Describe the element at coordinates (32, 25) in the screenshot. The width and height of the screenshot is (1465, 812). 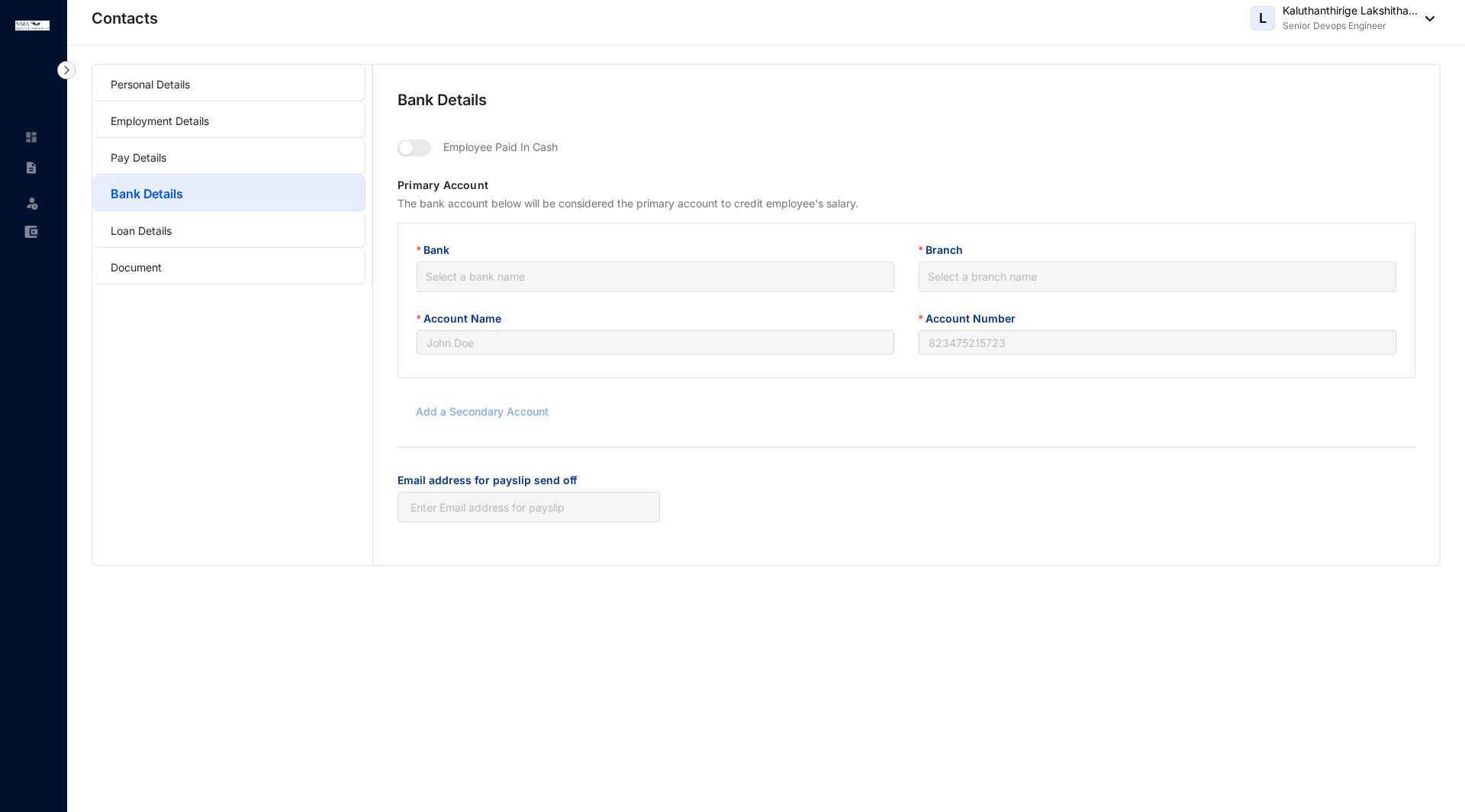
I see `img: logo` at that location.